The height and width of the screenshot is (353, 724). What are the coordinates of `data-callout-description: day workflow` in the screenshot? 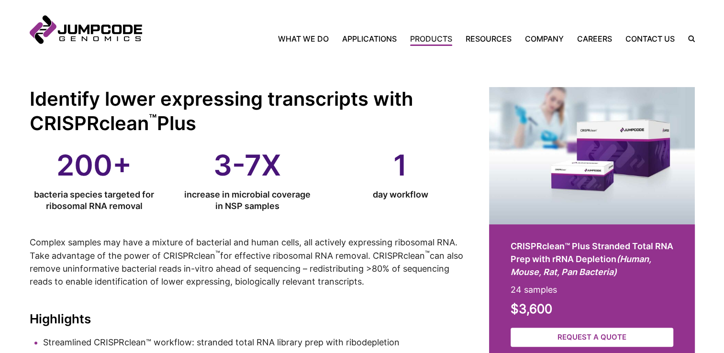 It's located at (400, 195).